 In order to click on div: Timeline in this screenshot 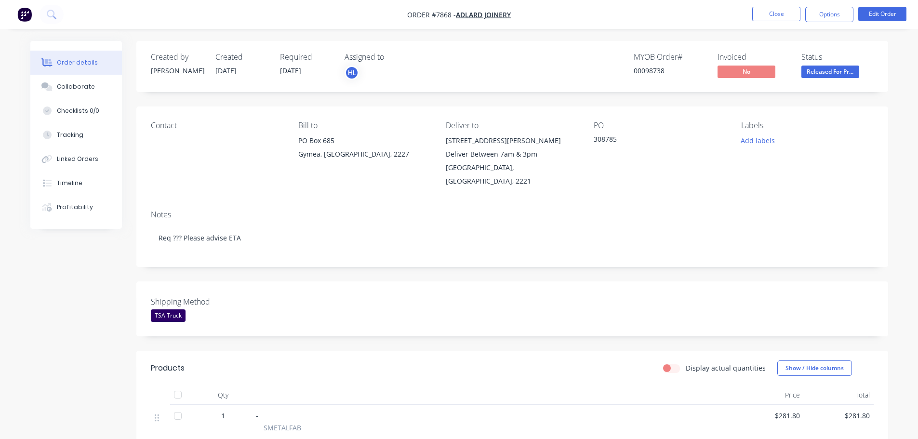, I will do `click(69, 183)`.